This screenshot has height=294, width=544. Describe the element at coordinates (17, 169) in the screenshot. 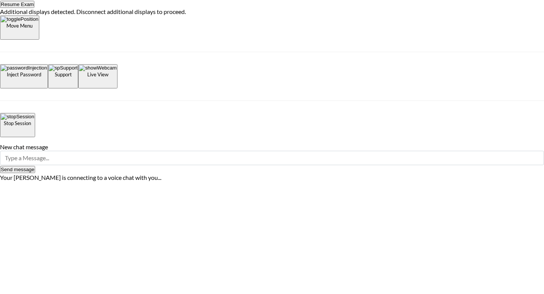

I see `span: Send message` at that location.